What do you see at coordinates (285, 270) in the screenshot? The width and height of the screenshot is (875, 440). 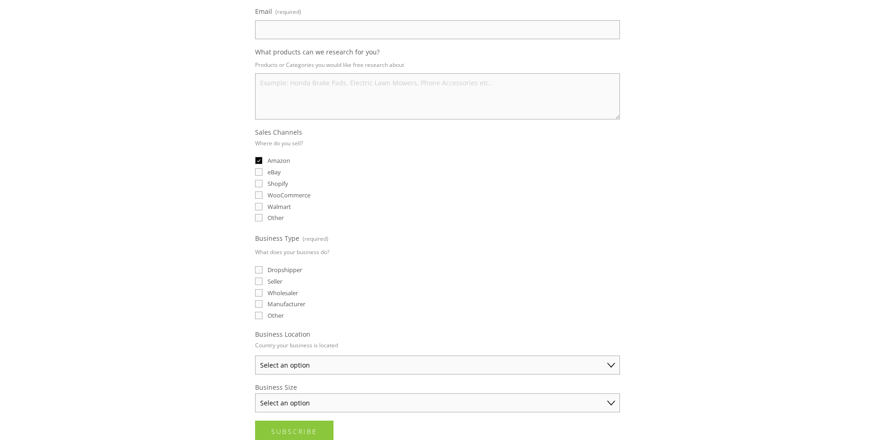 I see `span: Dropshipper` at bounding box center [285, 270].